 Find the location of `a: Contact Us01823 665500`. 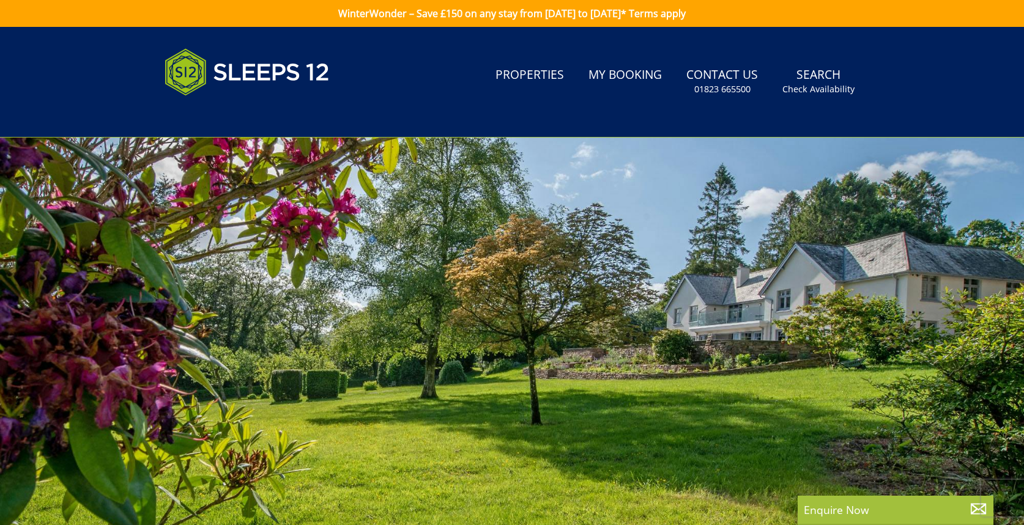

a: Contact Us01823 665500 is located at coordinates (722, 81).